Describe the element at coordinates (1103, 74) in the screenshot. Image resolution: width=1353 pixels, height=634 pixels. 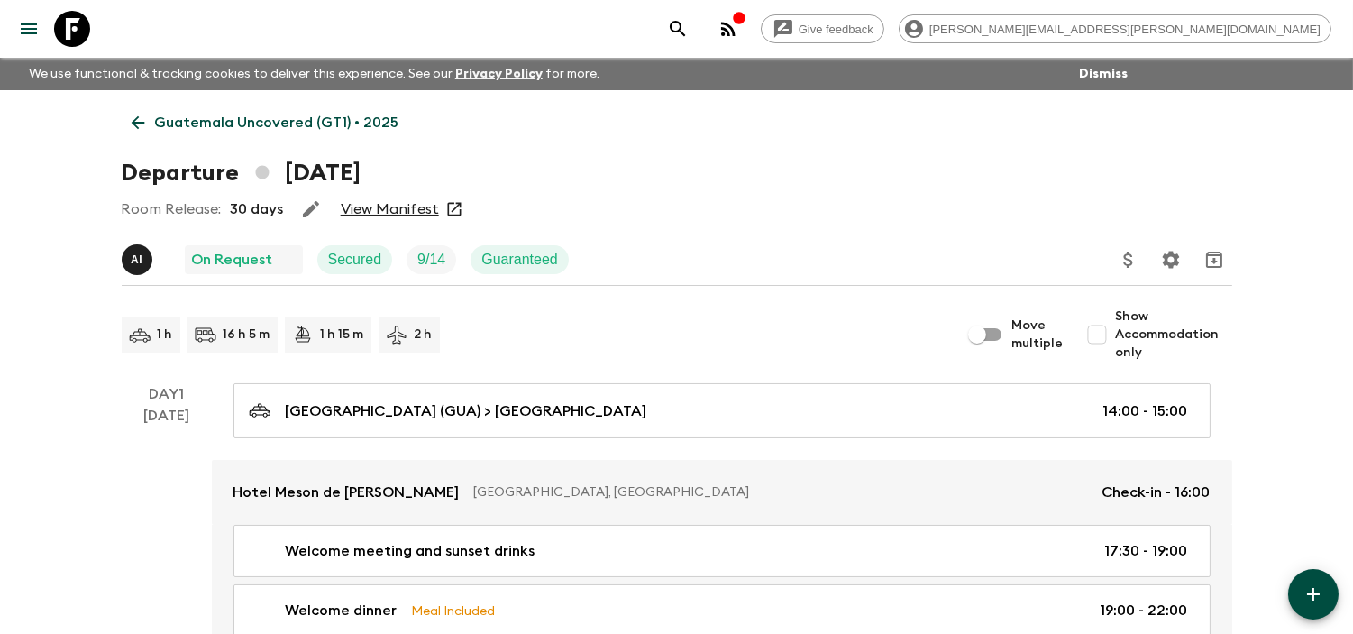
I see `button: Dismiss` at that location.